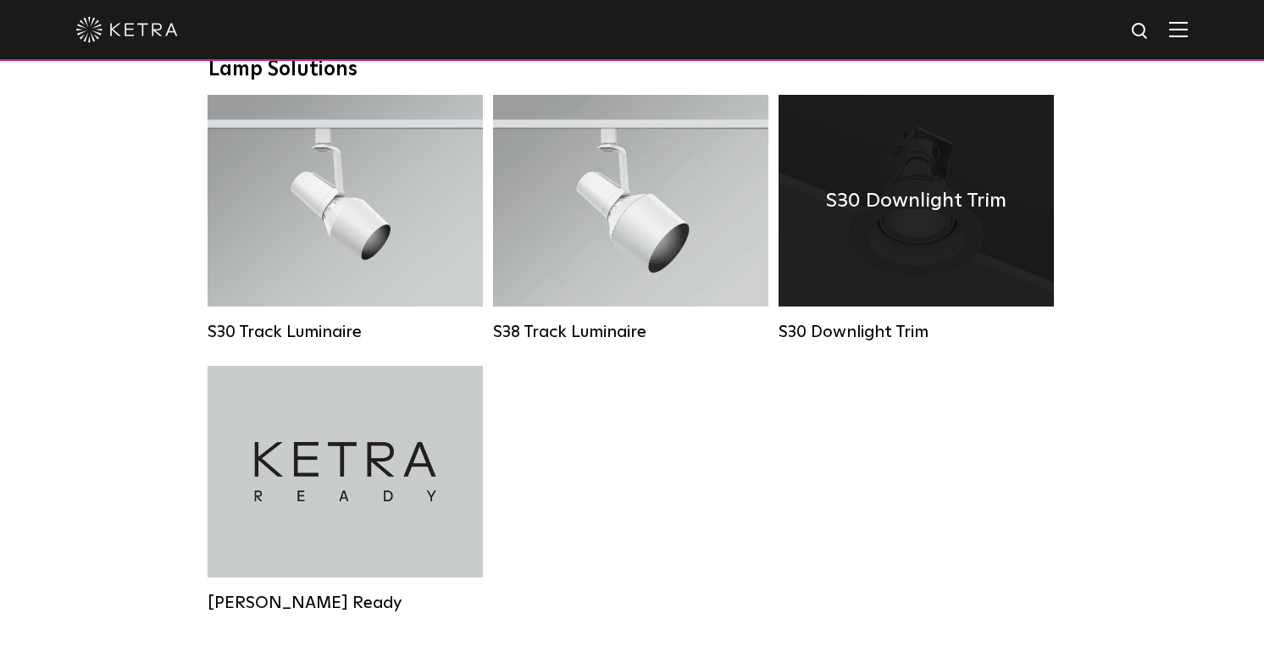 The width and height of the screenshot is (1264, 652). I want to click on a: S30 Track Luminaire Lumen Output:1100Colors:White / BlackBeam Angles:15° / 25° / 40° / 60° / 90°W..., so click(345, 218).